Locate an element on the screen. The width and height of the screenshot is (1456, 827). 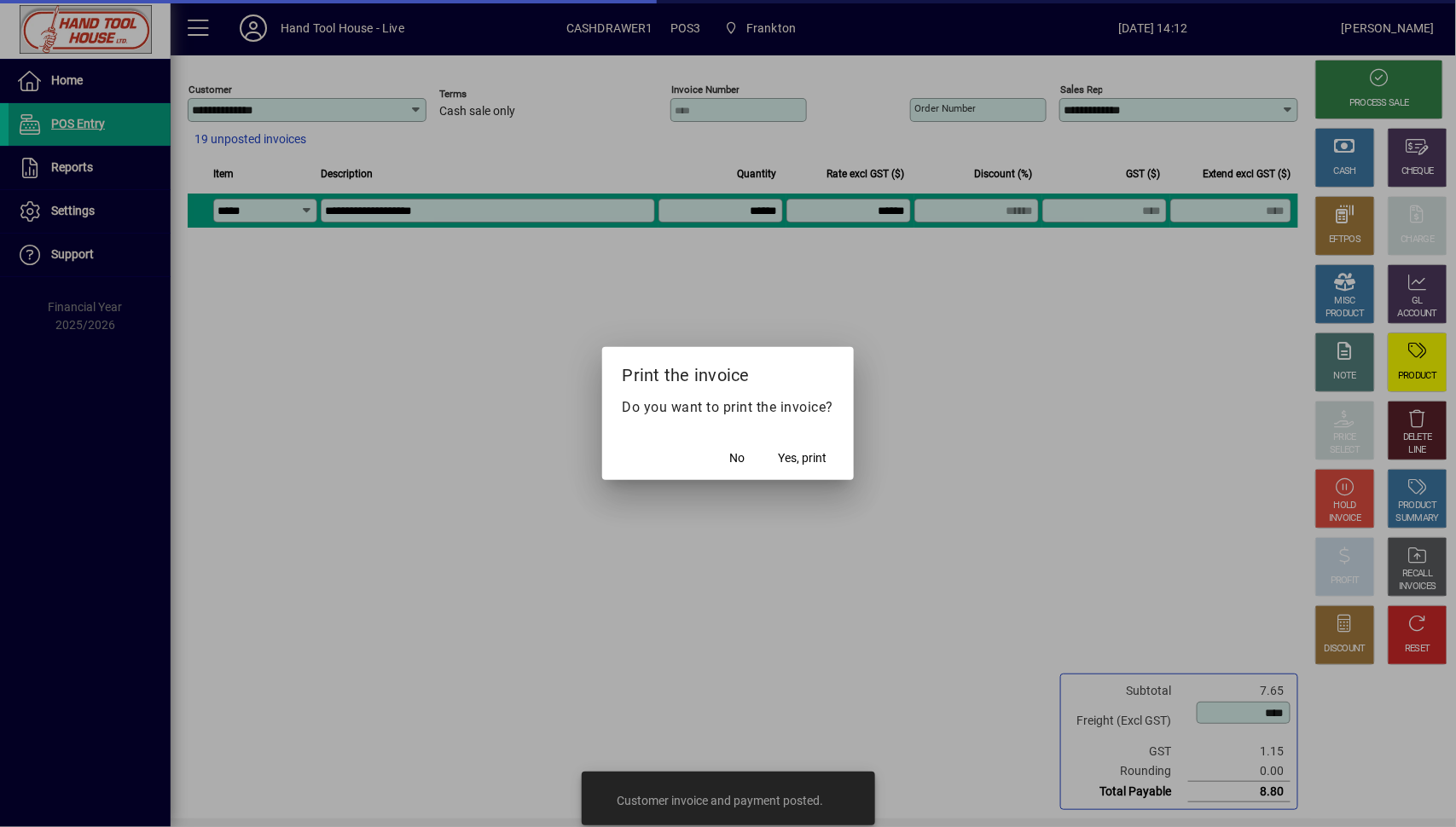
h2: Print the invoice is located at coordinates (728, 372).